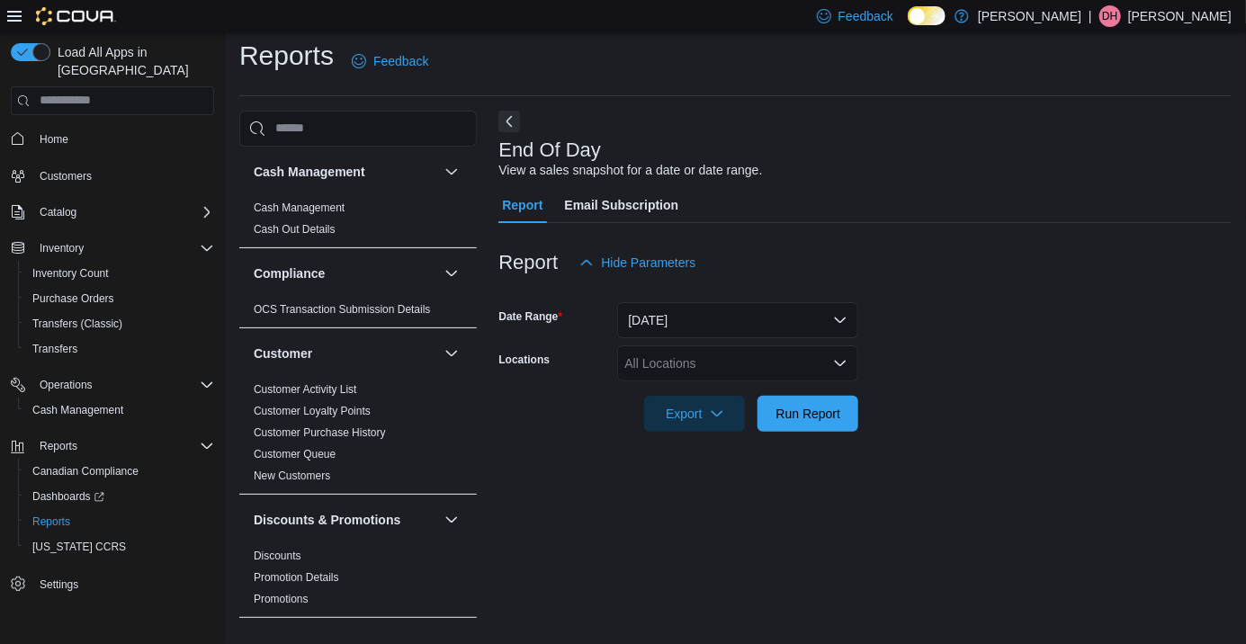 This screenshot has width=1246, height=644. I want to click on span: Customer Loyalty Points, so click(312, 411).